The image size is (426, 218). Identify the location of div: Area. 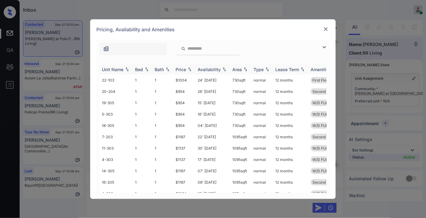
(237, 69).